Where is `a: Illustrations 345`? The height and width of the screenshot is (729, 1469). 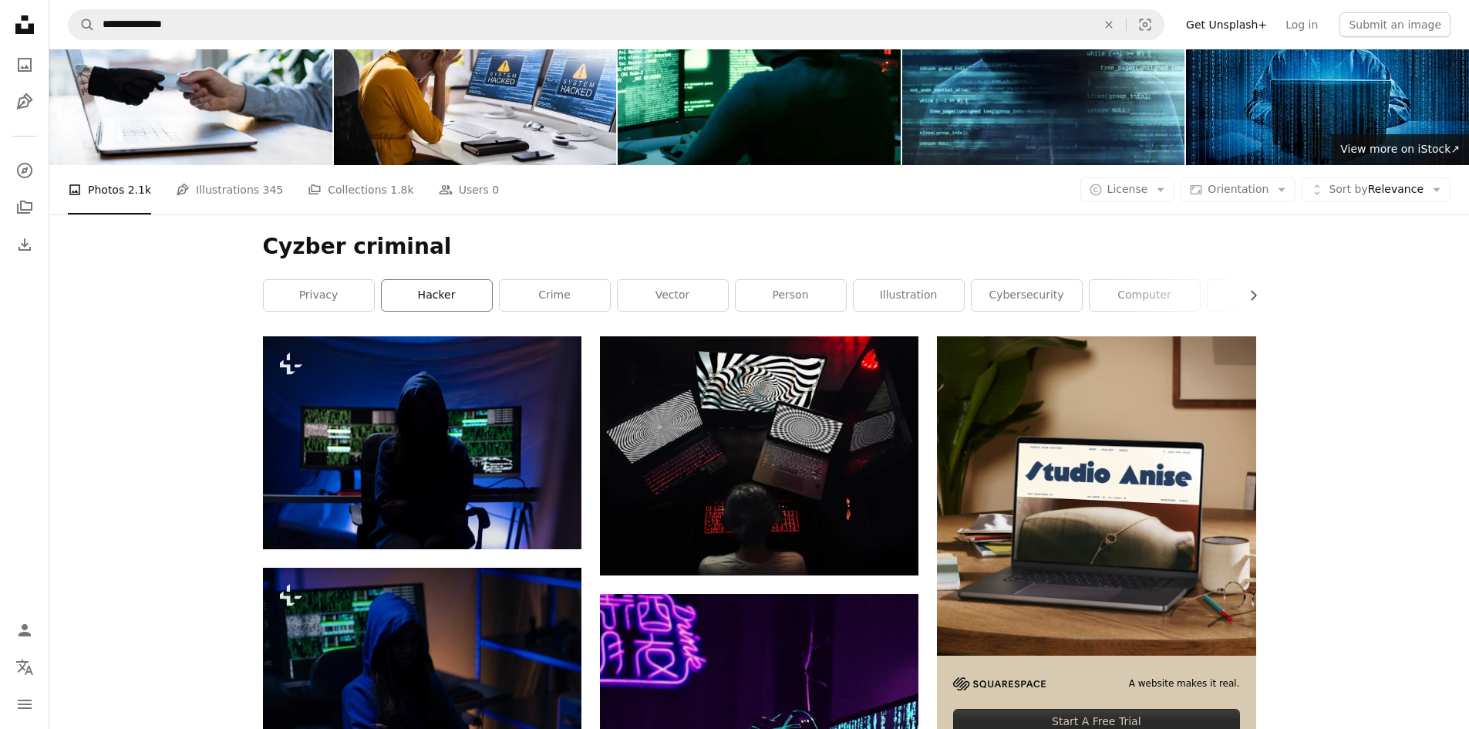
a: Illustrations 345 is located at coordinates (229, 190).